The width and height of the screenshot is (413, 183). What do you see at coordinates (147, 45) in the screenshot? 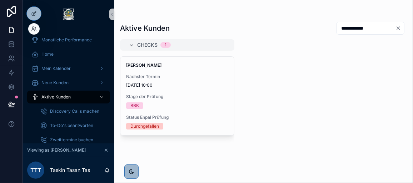
I see `span: Checks` at bounding box center [147, 45].